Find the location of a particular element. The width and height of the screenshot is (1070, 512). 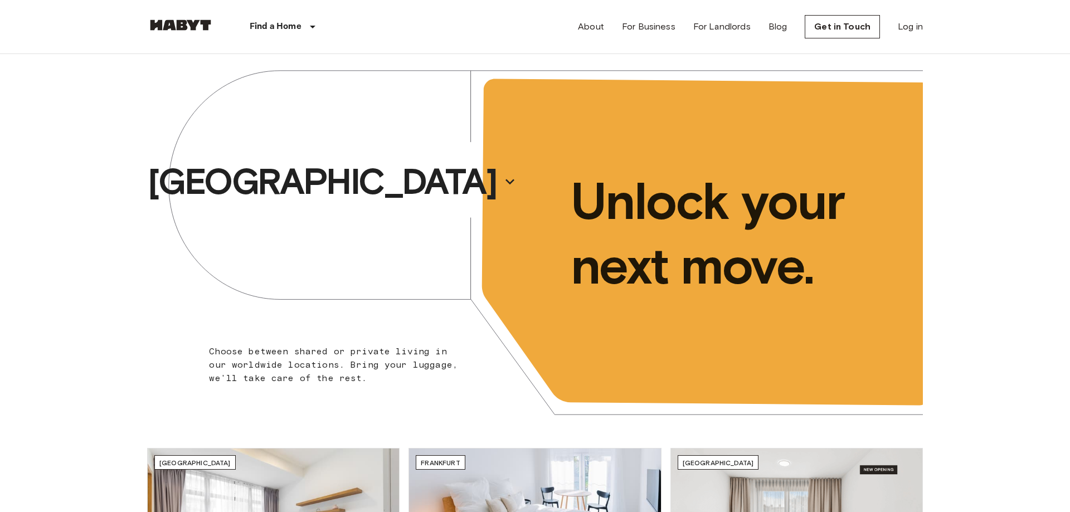

a: For Business is located at coordinates (649, 27).